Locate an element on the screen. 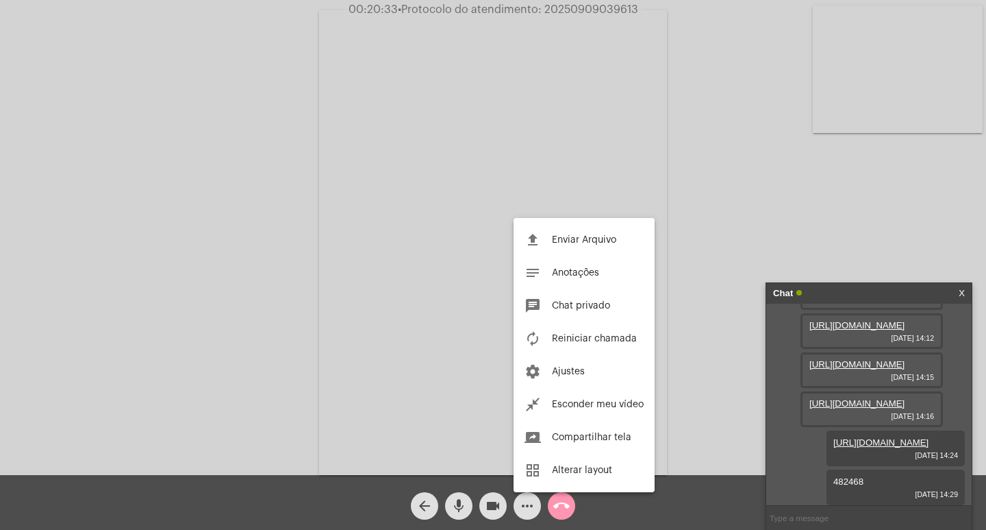 The height and width of the screenshot is (530, 986). mat-icon: chat is located at coordinates (533, 306).